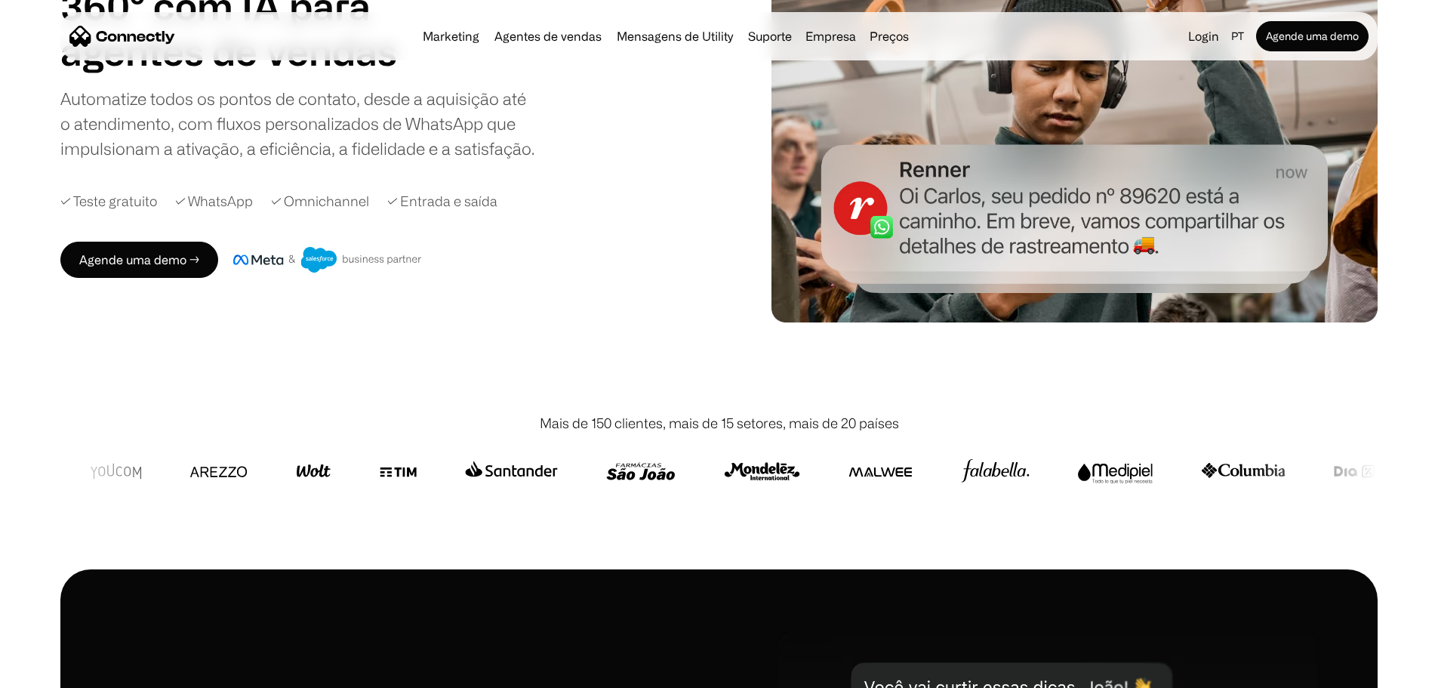 Image resolution: width=1438 pixels, height=688 pixels. I want to click on img: Meta e crachá de parceiro de negócios do Salesforce., so click(328, 260).